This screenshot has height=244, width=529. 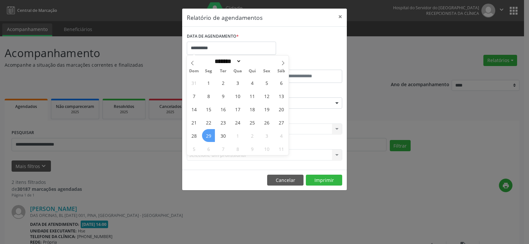 I want to click on span: Outubro 9, 2025, so click(x=252, y=149).